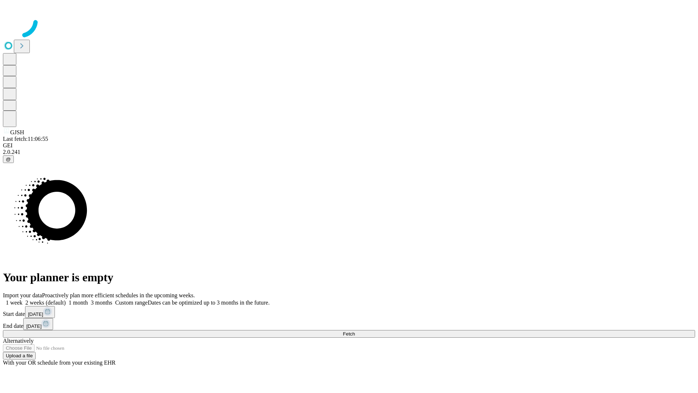 The height and width of the screenshot is (393, 698). What do you see at coordinates (349, 333) in the screenshot?
I see `span: Fetch` at bounding box center [349, 333].